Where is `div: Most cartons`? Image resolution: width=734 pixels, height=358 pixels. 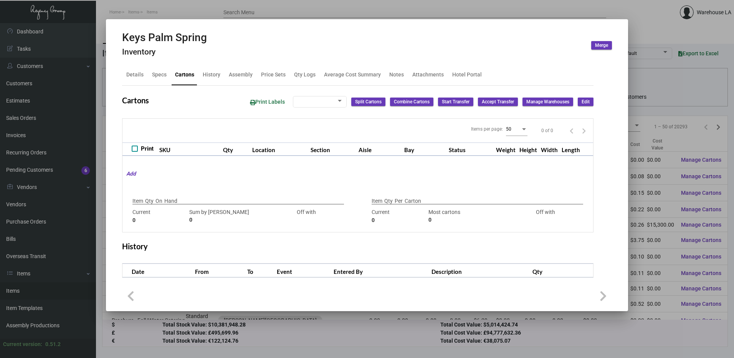
div: Most cartons is located at coordinates (472, 216).